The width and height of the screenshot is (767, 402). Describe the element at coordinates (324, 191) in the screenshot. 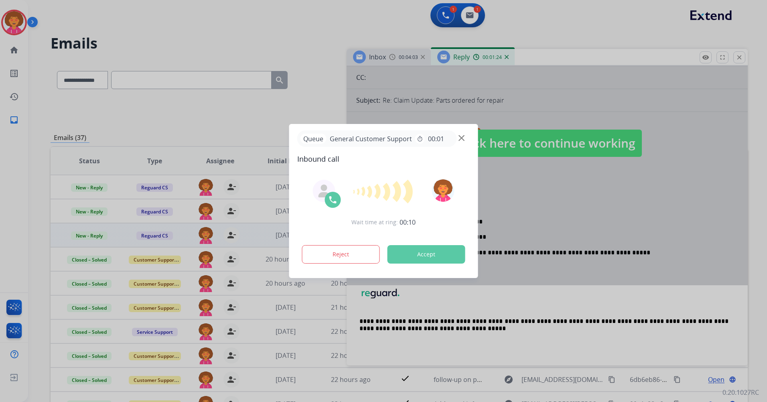

I see `img: agent-avatar` at that location.